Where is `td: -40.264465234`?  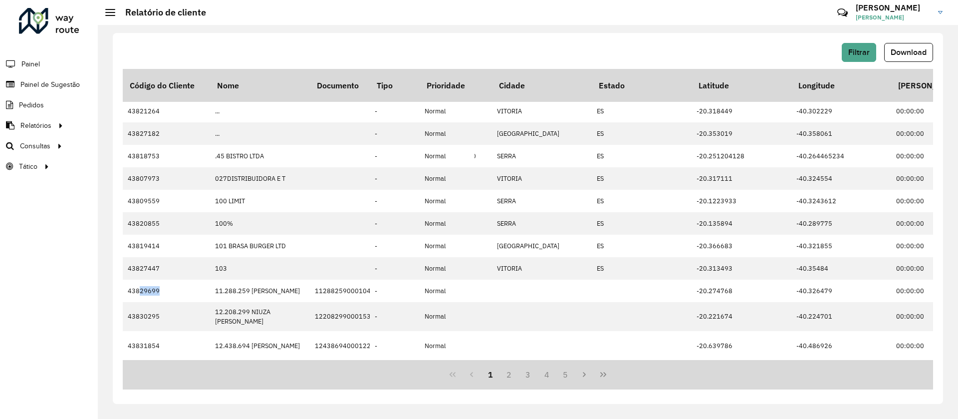
td: -40.264465234 is located at coordinates (841, 156).